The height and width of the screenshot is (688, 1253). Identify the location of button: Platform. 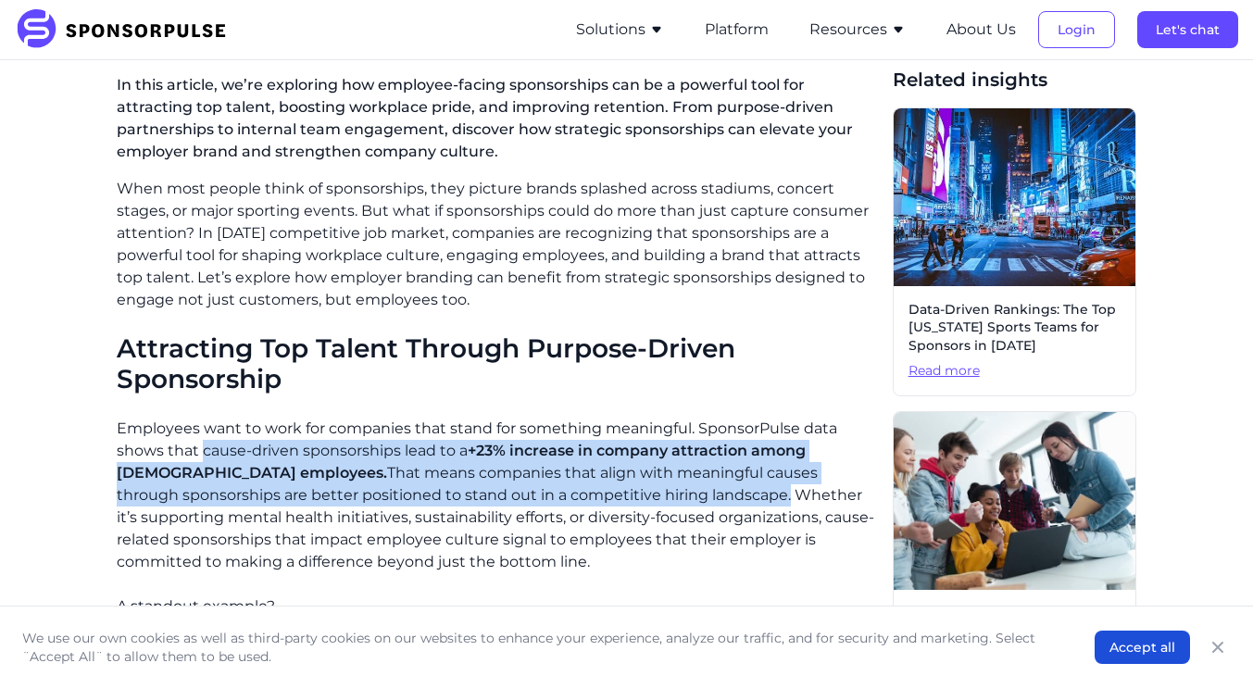
(736, 30).